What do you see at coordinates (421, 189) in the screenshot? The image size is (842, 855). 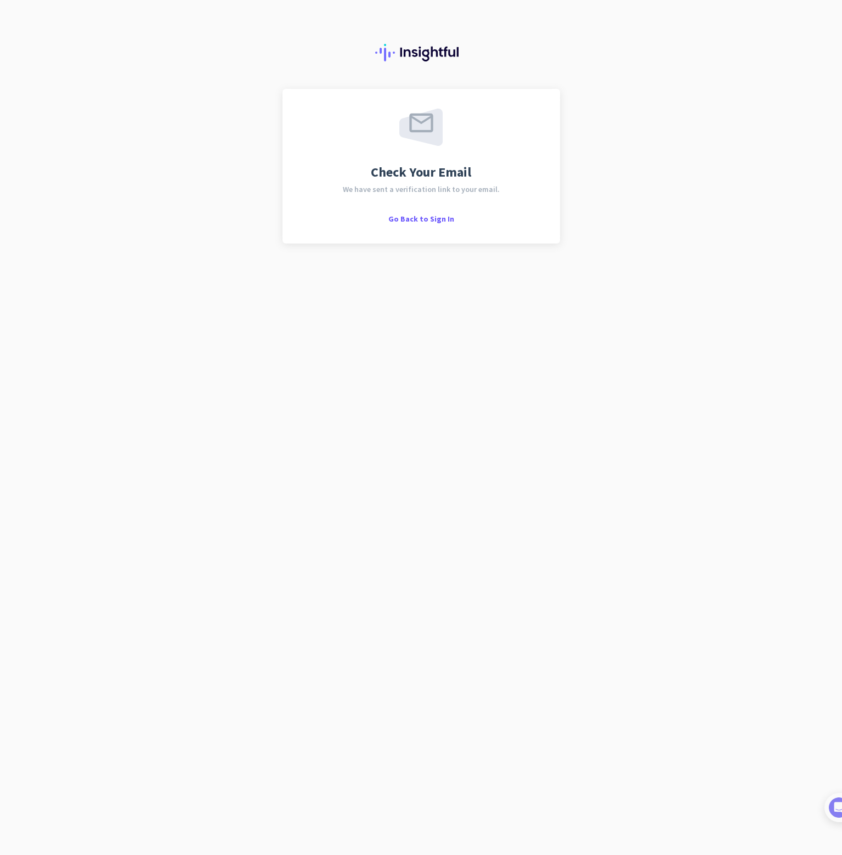 I see `span: We have sent a verification link to your email.` at bounding box center [421, 189].